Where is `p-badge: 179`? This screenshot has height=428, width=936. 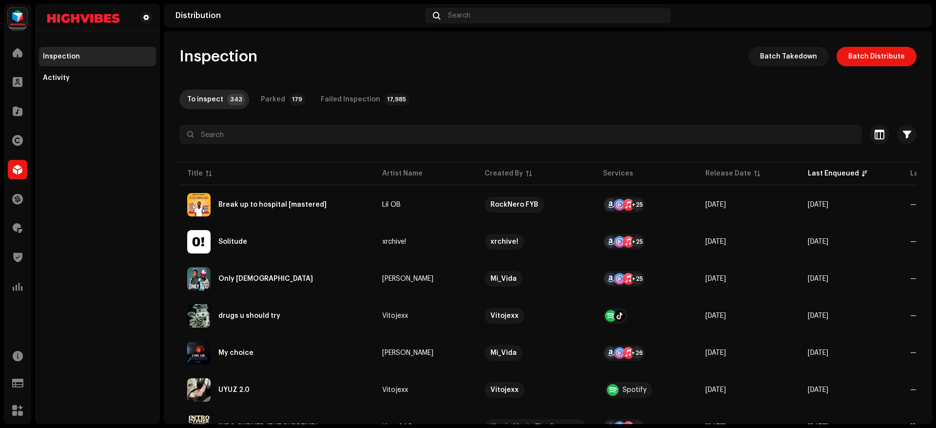 p-badge: 179 is located at coordinates (297, 99).